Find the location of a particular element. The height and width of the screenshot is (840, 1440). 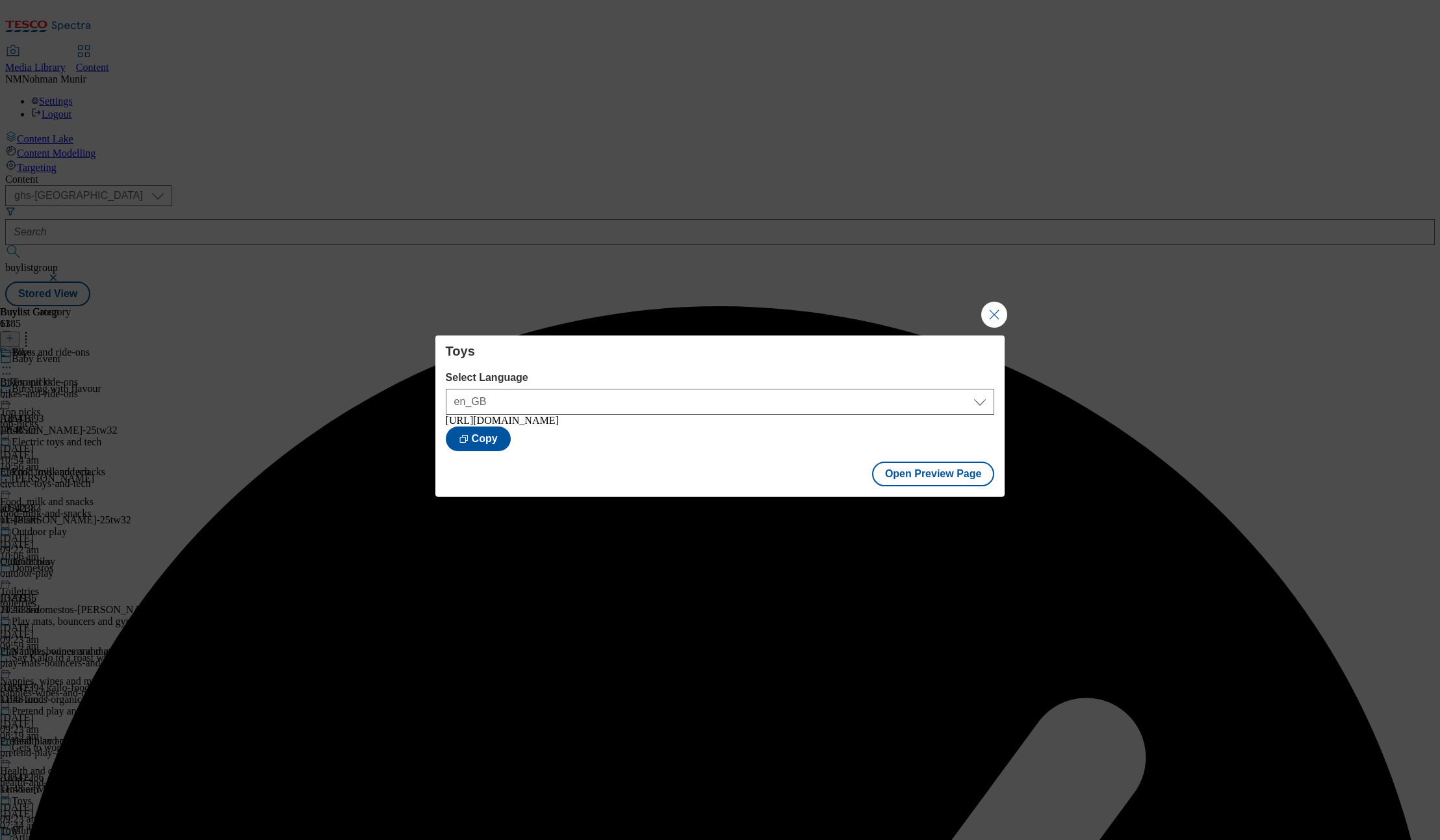

button: Open Preview Page is located at coordinates (933, 474).